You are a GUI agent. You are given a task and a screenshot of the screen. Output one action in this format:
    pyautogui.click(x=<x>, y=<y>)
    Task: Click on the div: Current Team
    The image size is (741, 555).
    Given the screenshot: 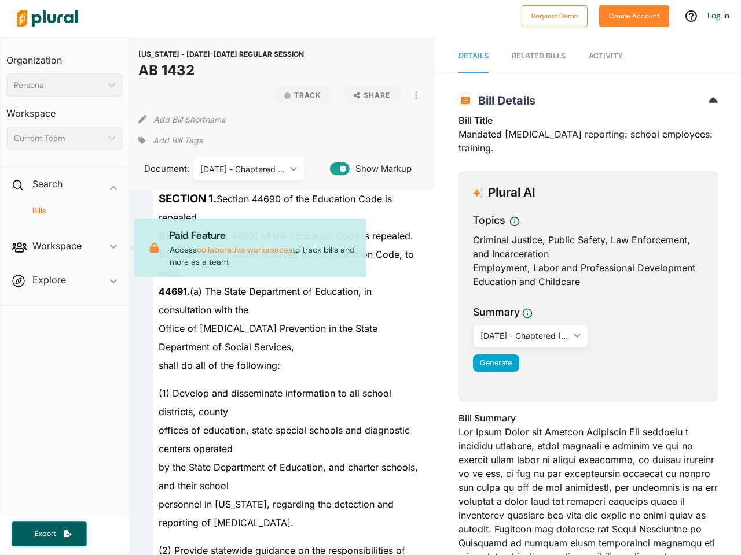 What is the action you would take?
    pyautogui.click(x=58, y=138)
    